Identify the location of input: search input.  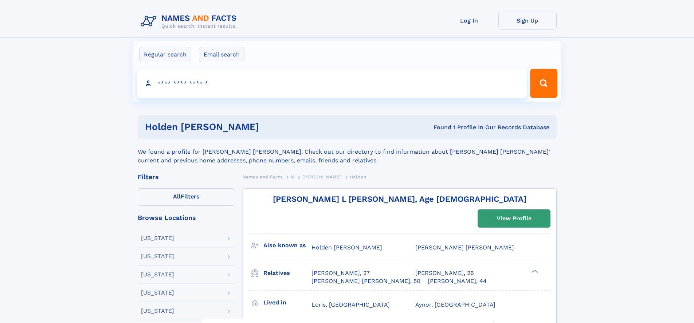
(332, 83).